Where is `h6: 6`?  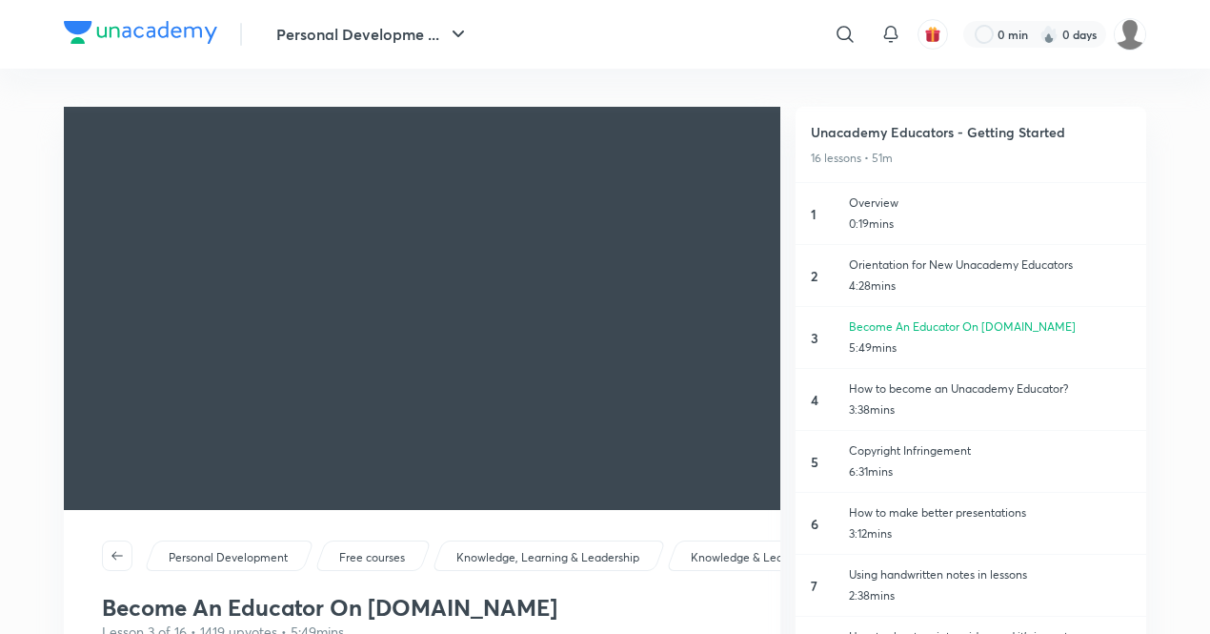 h6: 6 is located at coordinates (824, 523).